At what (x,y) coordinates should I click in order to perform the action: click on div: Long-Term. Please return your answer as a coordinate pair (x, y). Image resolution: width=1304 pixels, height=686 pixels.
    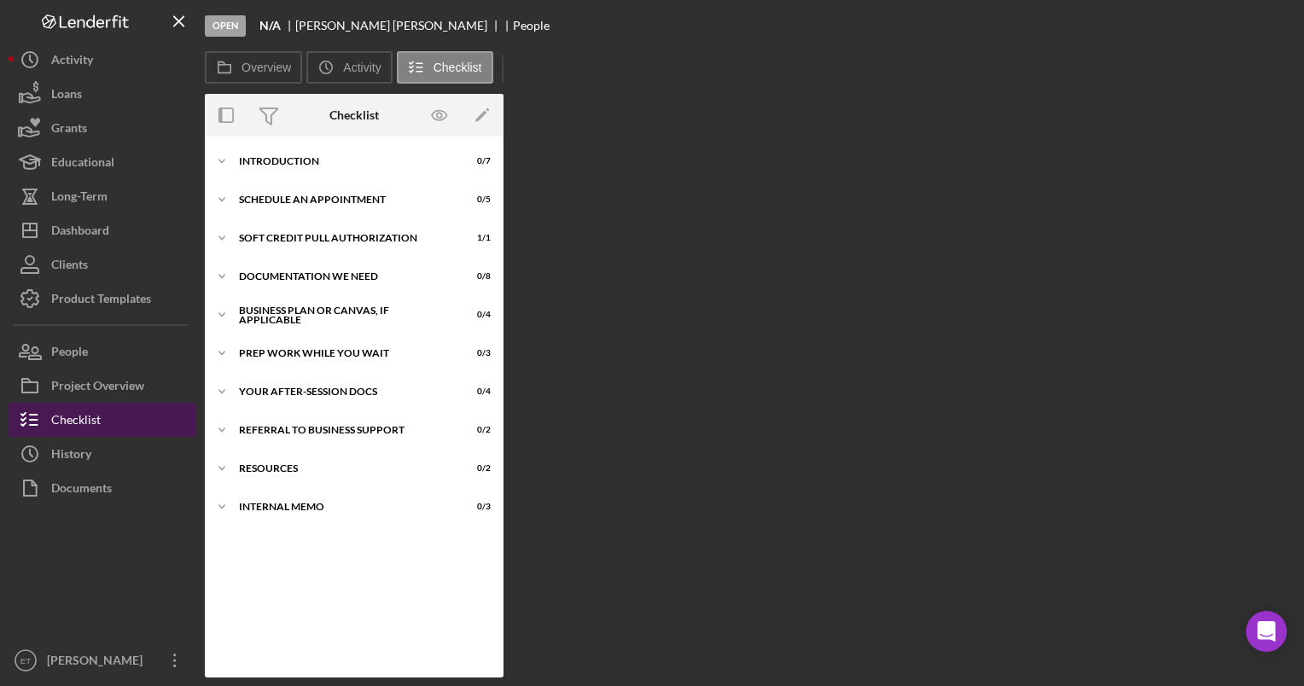
    Looking at the image, I should click on (79, 198).